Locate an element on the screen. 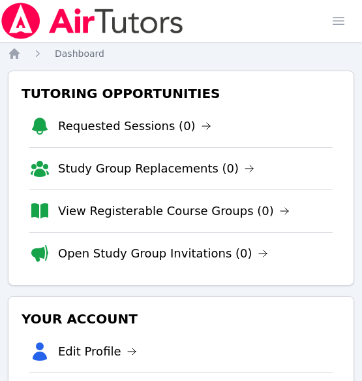  nav: Breadcrumb is located at coordinates (181, 54).